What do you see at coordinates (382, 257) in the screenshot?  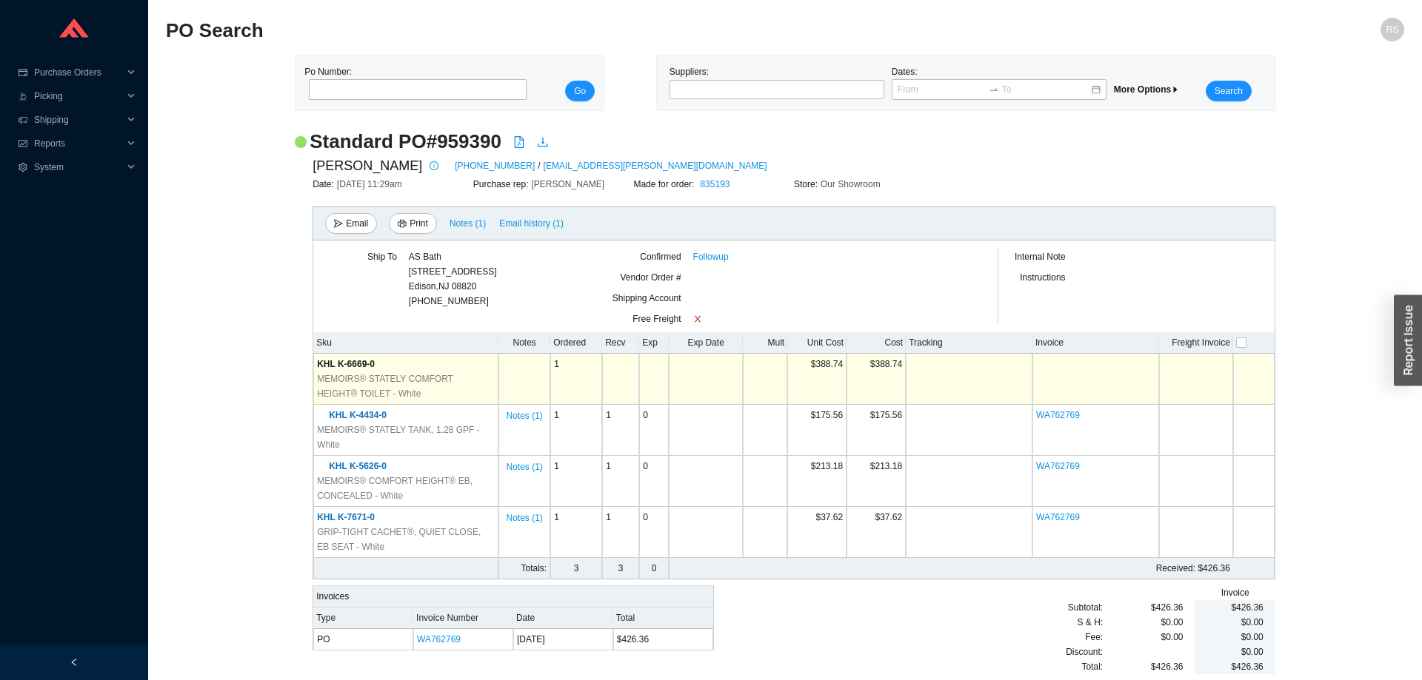 I see `span: Ship To` at bounding box center [382, 257].